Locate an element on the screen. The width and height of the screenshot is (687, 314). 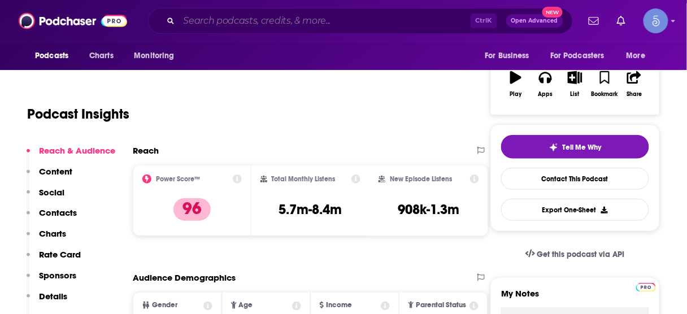
button: Play is located at coordinates (516, 84).